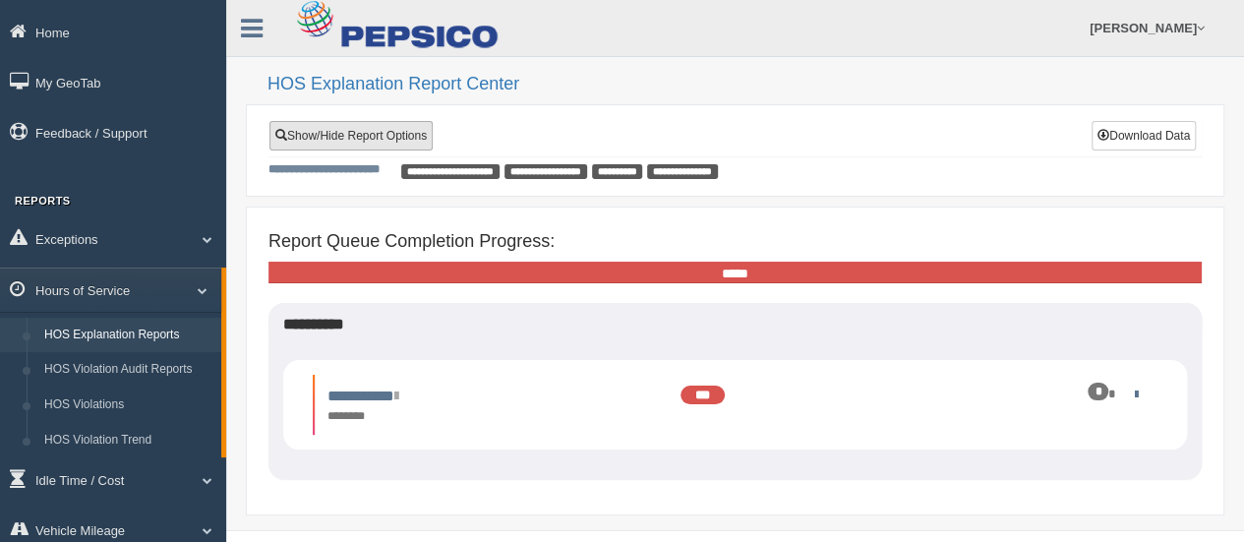 Image resolution: width=1244 pixels, height=542 pixels. Describe the element at coordinates (351, 136) in the screenshot. I see `a: Show/Hide Report Options` at that location.